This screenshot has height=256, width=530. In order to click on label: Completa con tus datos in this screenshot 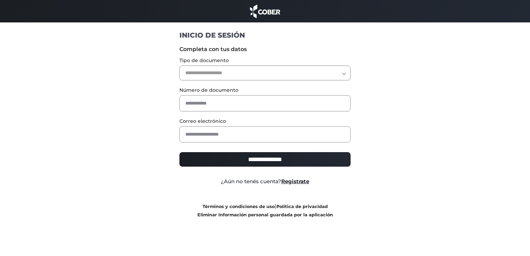, I will do `click(265, 49)`.